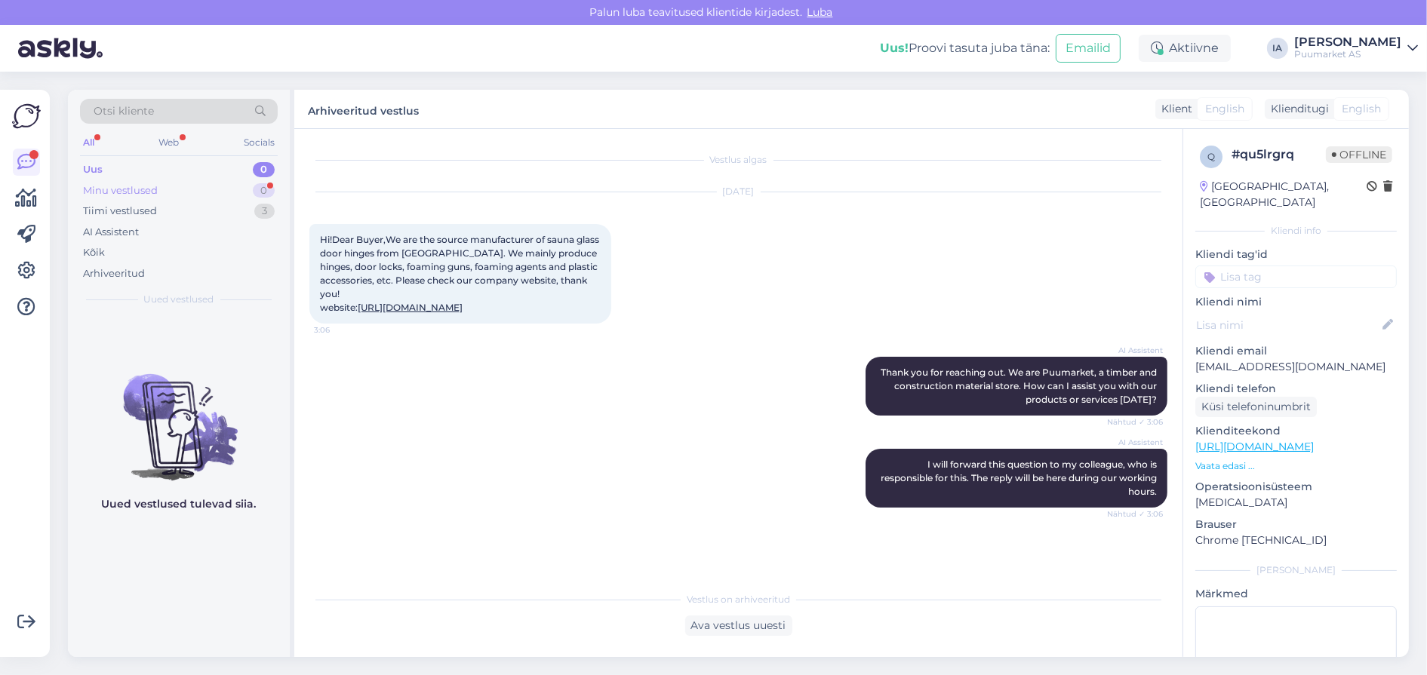  Describe the element at coordinates (363, 109) in the screenshot. I see `label: Arhiveeritud vestlus` at that location.